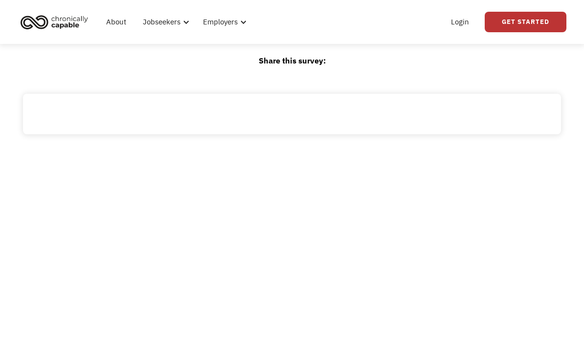 The width and height of the screenshot is (584, 355). What do you see at coordinates (292, 61) in the screenshot?
I see `div: Share this survey:` at bounding box center [292, 61].